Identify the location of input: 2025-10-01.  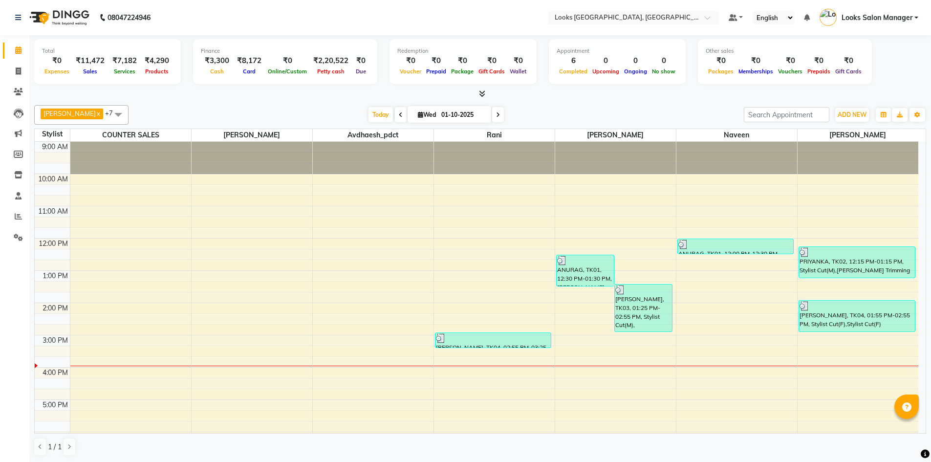
(463, 115).